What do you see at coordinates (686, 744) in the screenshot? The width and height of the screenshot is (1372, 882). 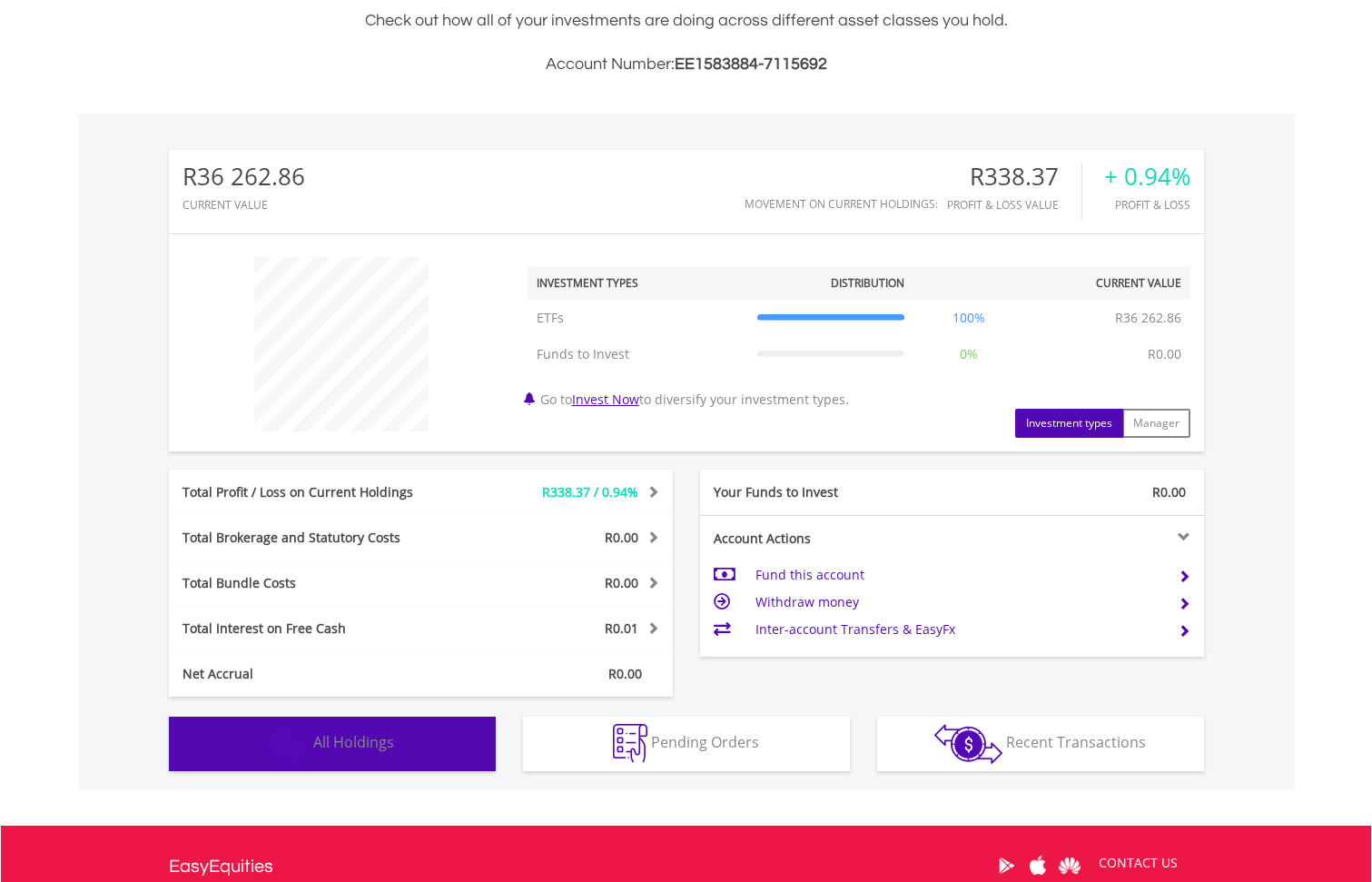 I see `button: Pending Orders` at bounding box center [686, 744].